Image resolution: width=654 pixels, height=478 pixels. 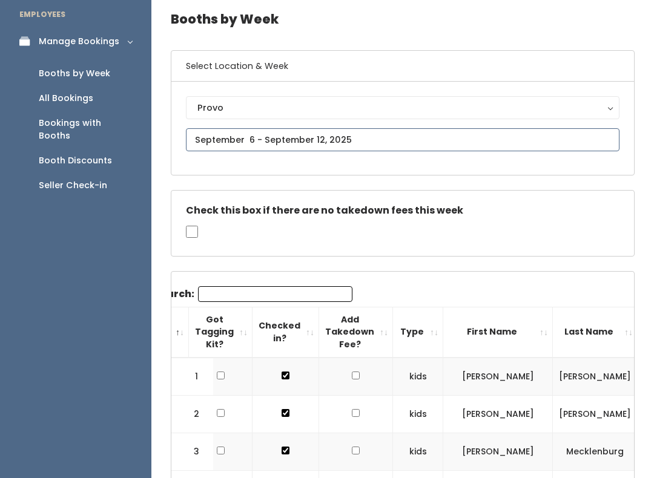 I want to click on input: September 6 - September 12, 2025, so click(x=403, y=140).